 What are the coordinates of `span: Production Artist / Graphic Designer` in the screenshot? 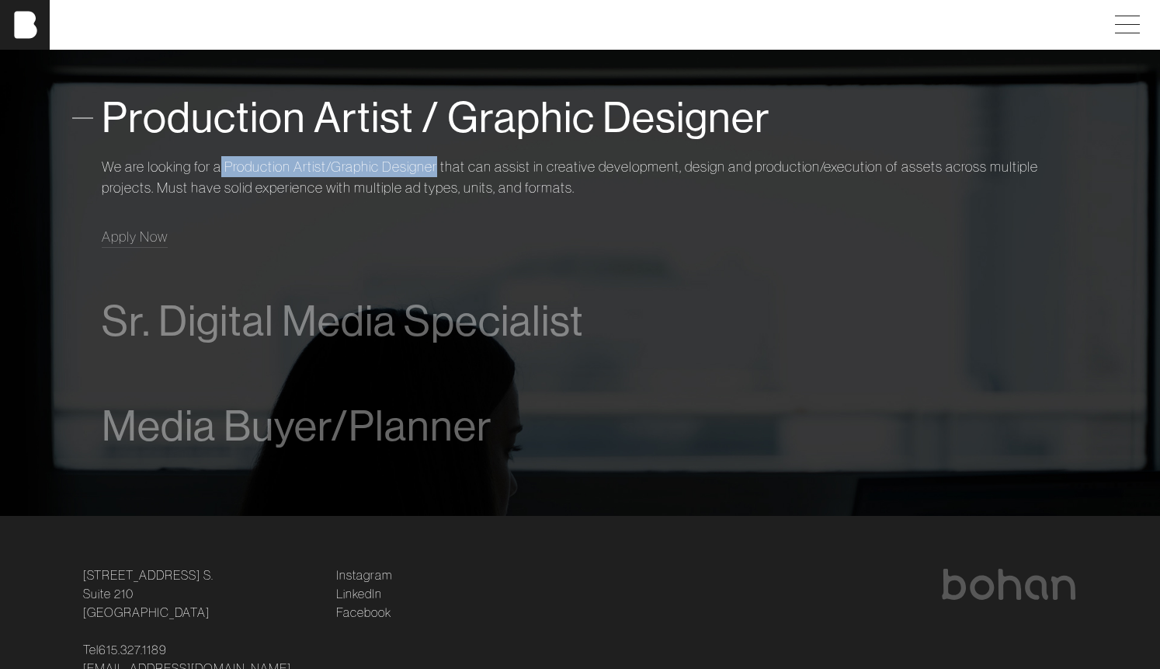 It's located at (436, 117).